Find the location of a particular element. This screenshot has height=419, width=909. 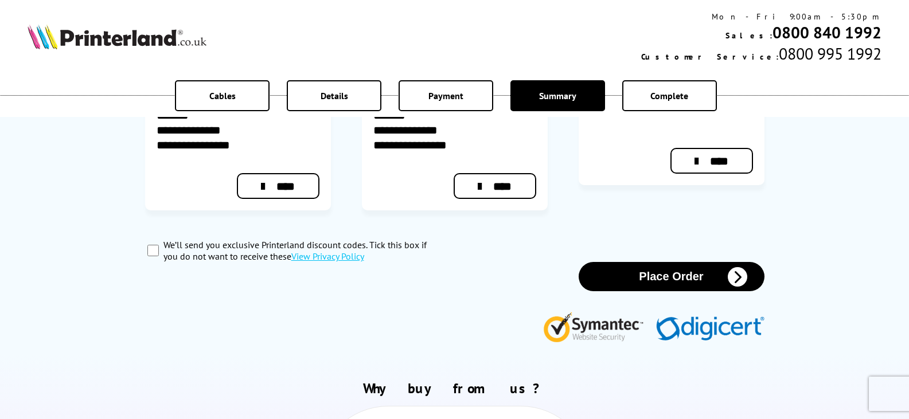

span: Sales: is located at coordinates (749, 36).